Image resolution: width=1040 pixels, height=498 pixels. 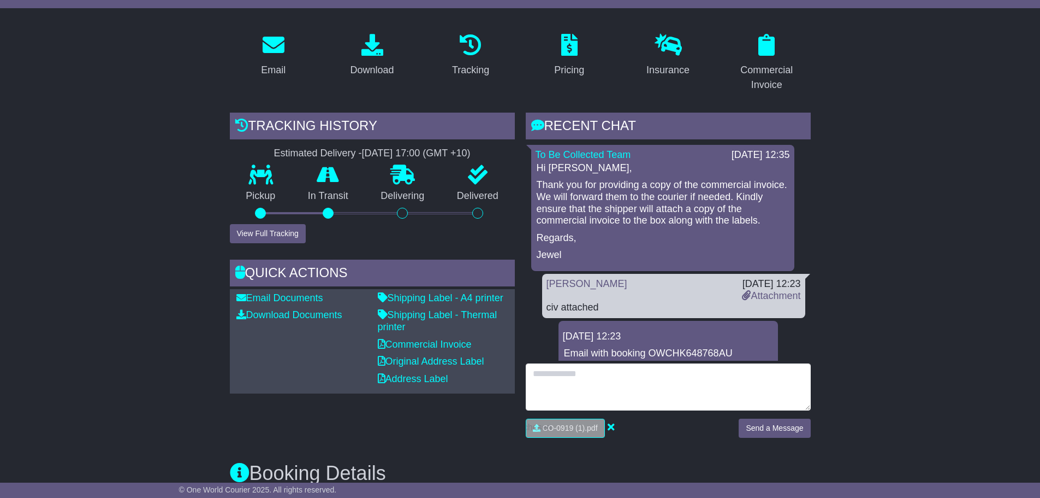 I want to click on a: Insurance, so click(x=668, y=56).